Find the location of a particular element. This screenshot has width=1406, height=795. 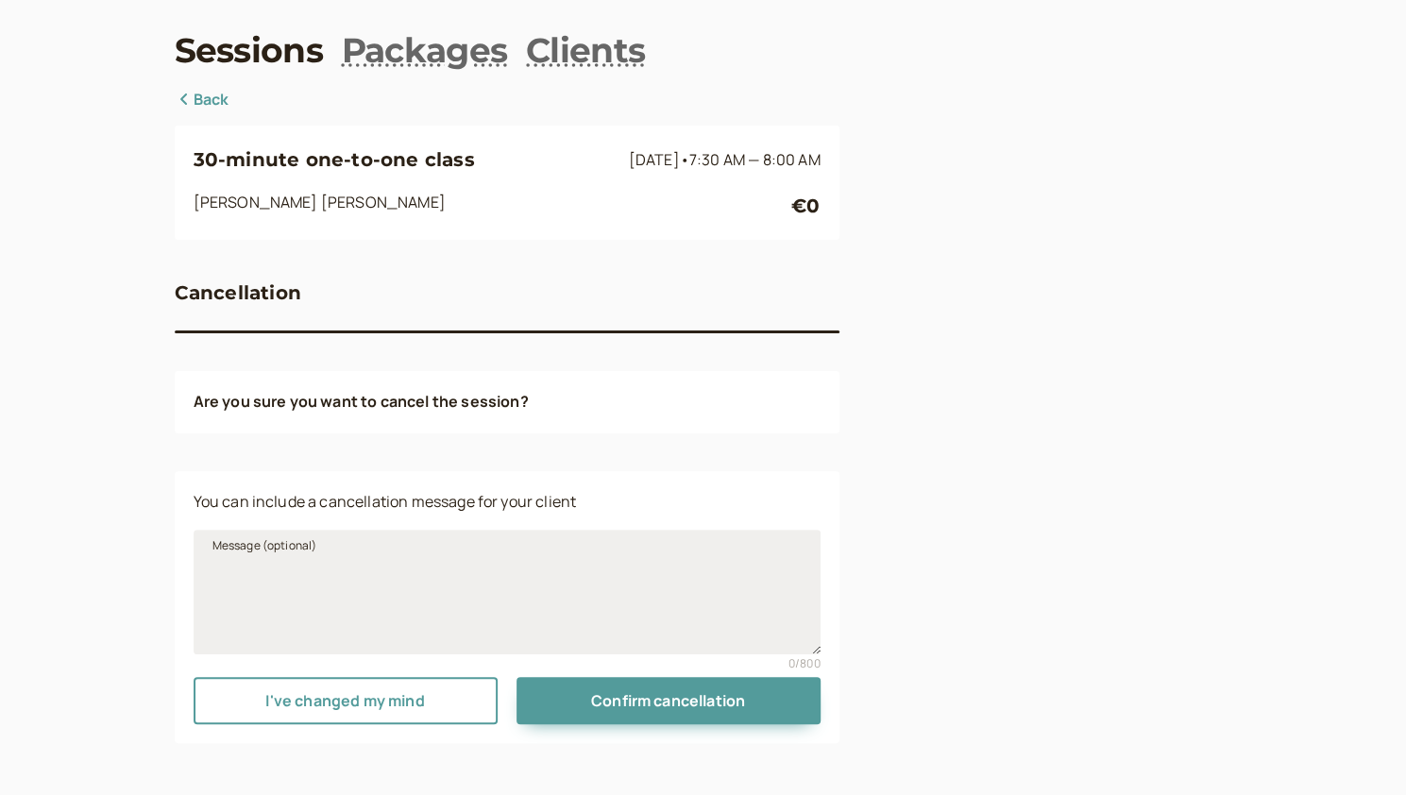

h3: 30-minute one-to-one class is located at coordinates (407, 160).